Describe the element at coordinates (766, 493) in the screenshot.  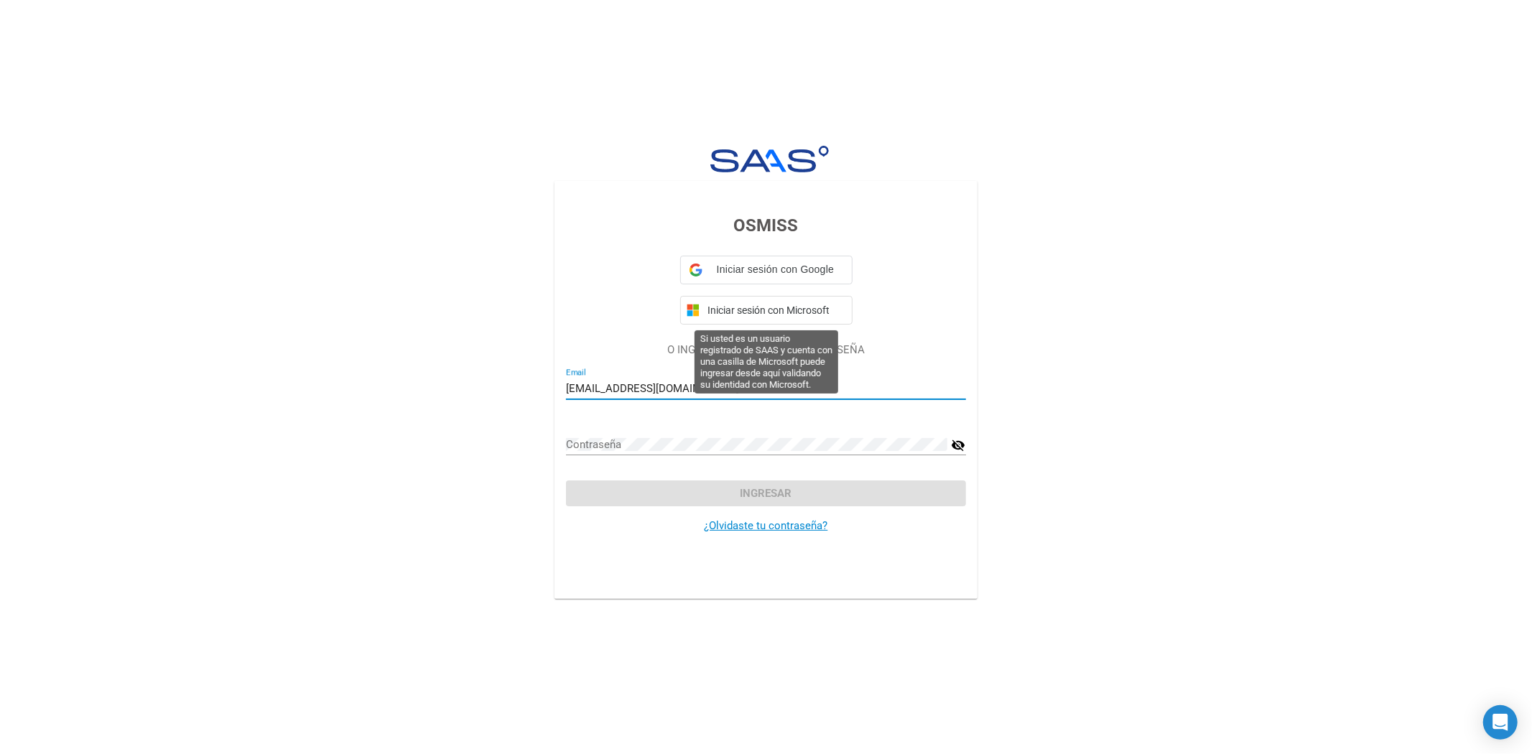
I see `button: Ingresar` at that location.